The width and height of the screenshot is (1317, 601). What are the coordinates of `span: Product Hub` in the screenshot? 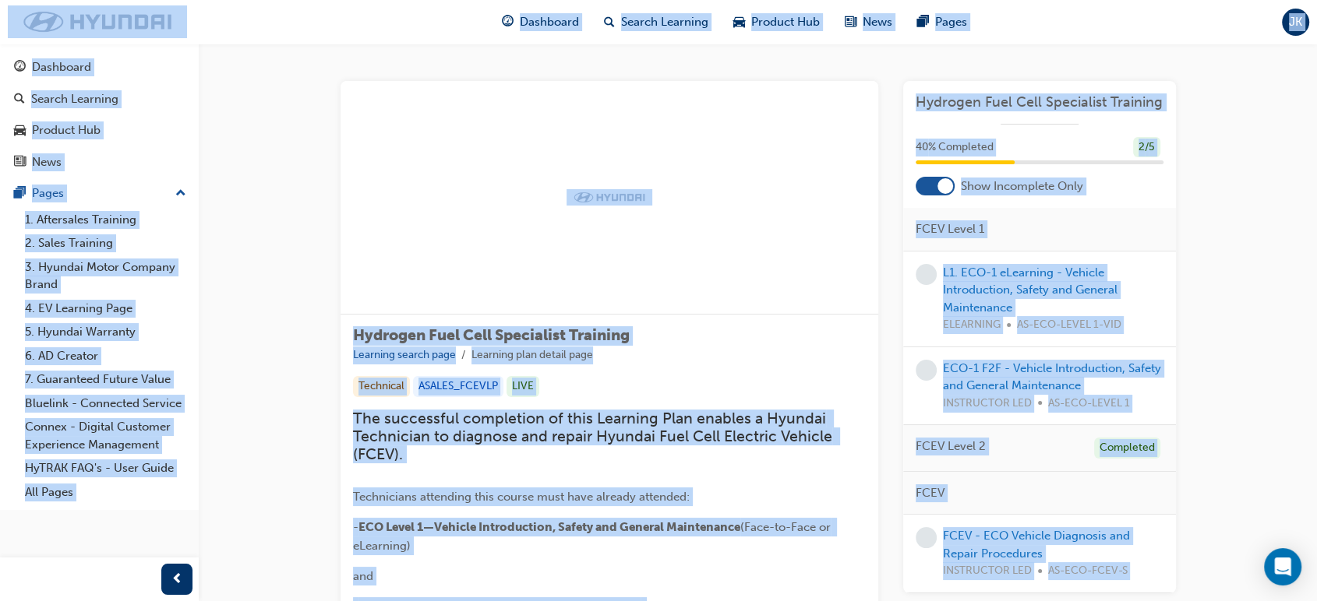 It's located at (785, 22).